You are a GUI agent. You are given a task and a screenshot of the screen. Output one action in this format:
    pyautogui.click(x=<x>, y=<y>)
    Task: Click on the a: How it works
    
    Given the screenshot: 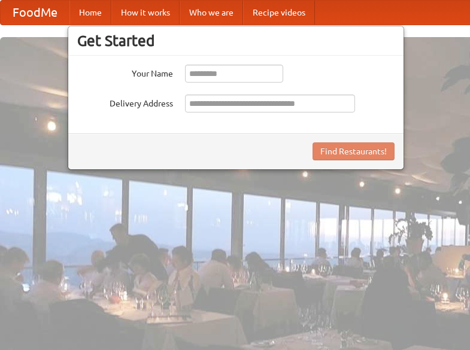 What is the action you would take?
    pyautogui.click(x=146, y=13)
    